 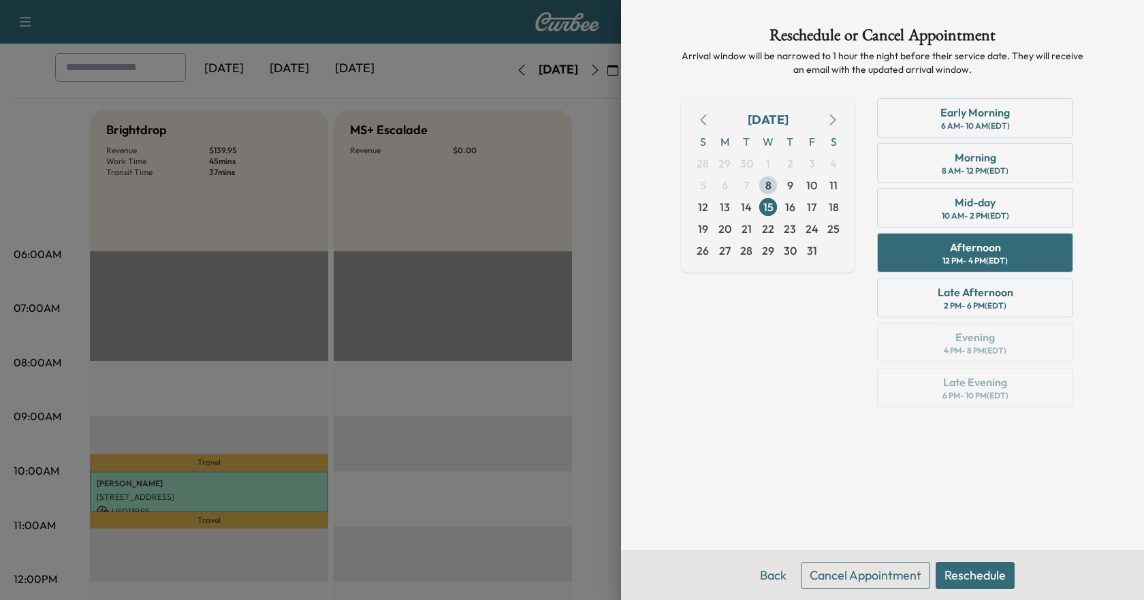 I want to click on span: 8, so click(x=768, y=185).